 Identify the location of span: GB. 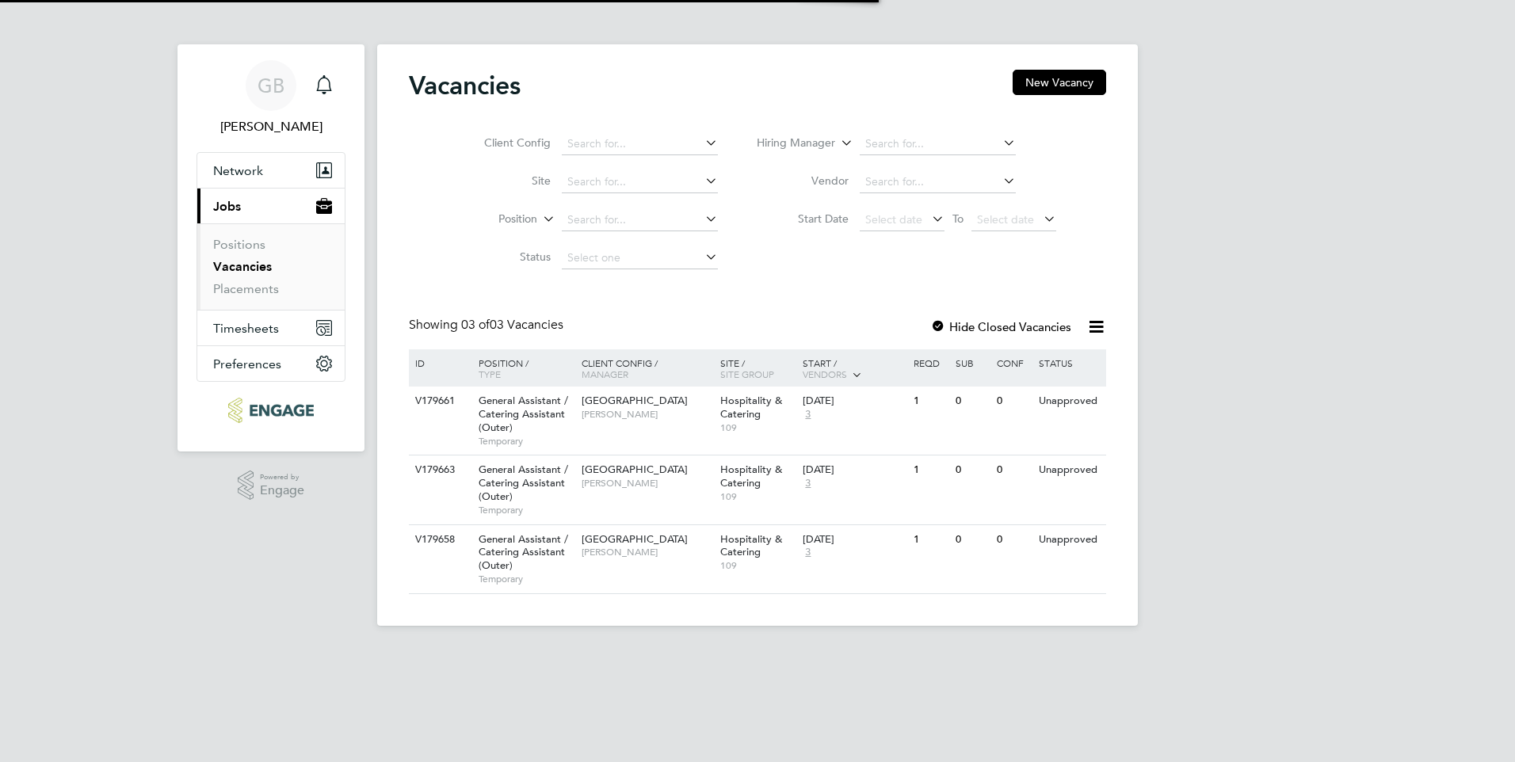
(271, 86).